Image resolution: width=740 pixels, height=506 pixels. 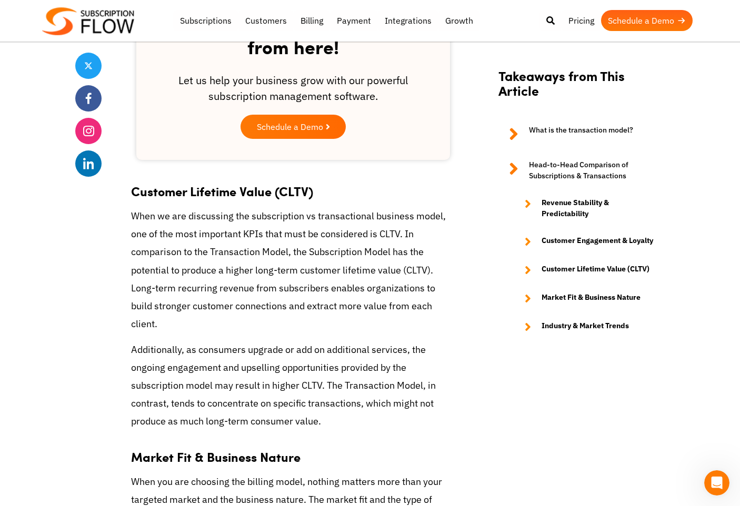 What do you see at coordinates (598, 208) in the screenshot?
I see `strong: Revenue Stability & Predictability` at bounding box center [598, 208].